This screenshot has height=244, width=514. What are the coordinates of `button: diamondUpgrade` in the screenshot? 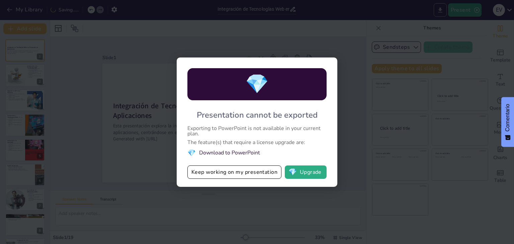 It's located at (305, 172).